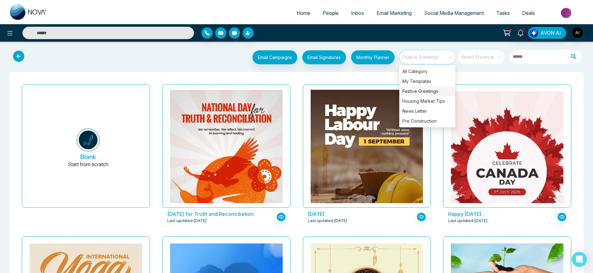  What do you see at coordinates (503, 13) in the screenshot?
I see `a: Tasks` at bounding box center [503, 13].